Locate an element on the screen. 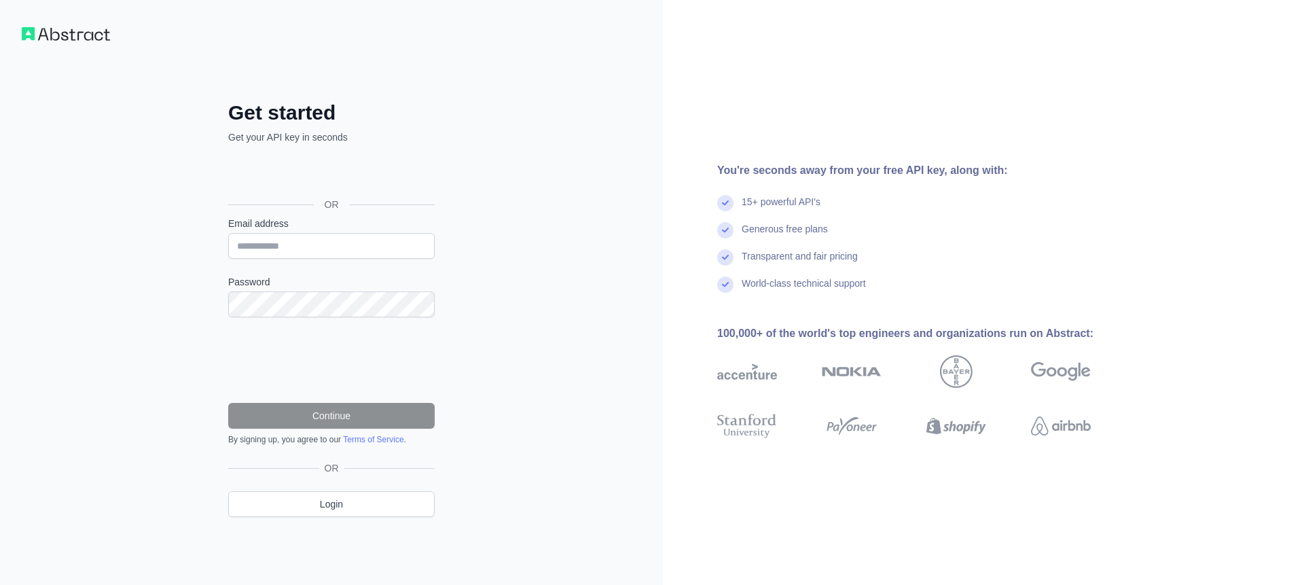 This screenshot has height=585, width=1304. div: You're seconds away from your free API key, along with: is located at coordinates (926, 170).